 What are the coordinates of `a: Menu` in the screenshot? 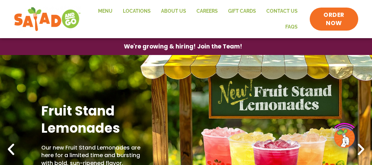 It's located at (105, 11).